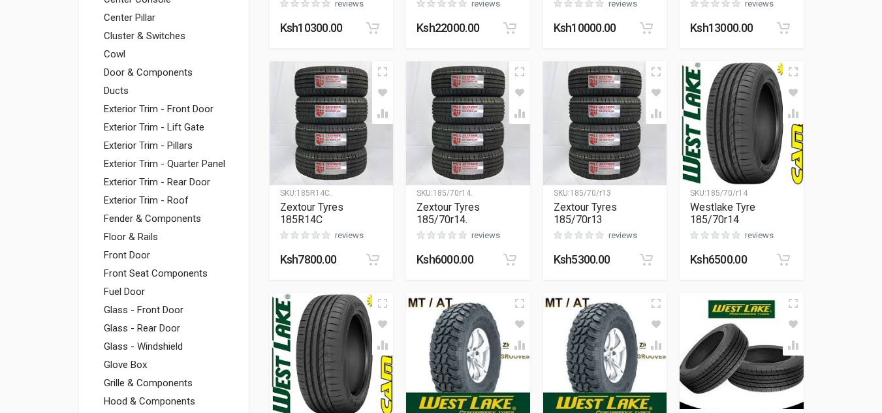 The image size is (882, 413). Describe the element at coordinates (168, 54) in the screenshot. I see `a: Cowl` at that location.